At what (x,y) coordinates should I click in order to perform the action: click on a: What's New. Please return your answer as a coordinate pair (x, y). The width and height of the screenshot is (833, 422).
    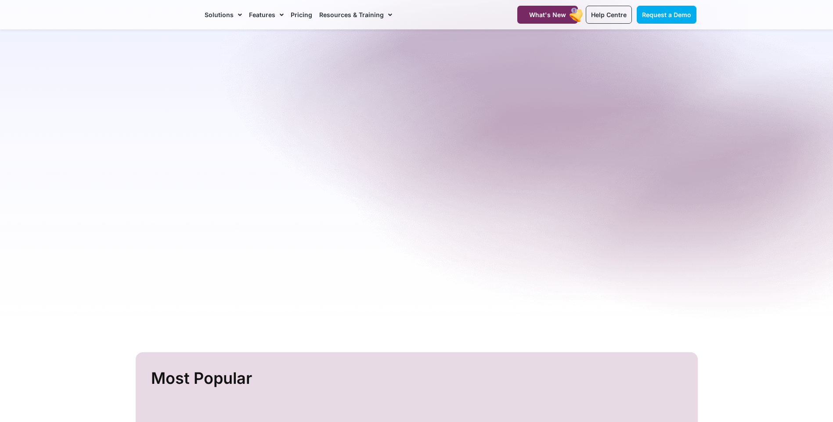
    Looking at the image, I should click on (548, 14).